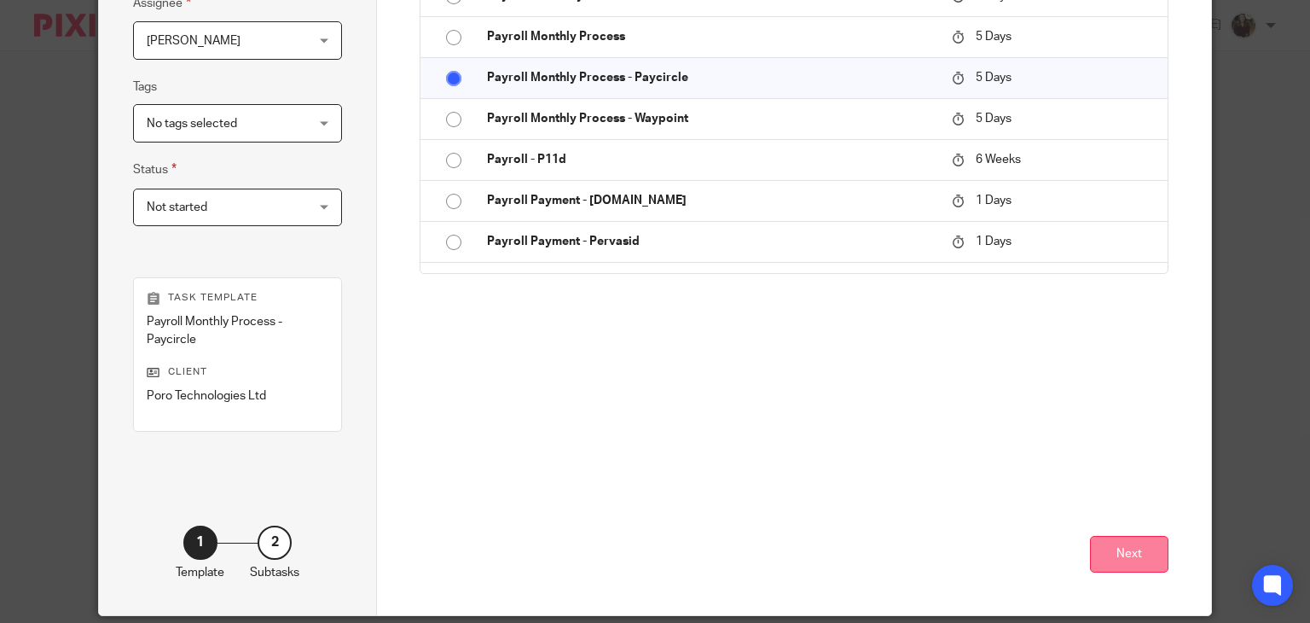  Describe the element at coordinates (237, 372) in the screenshot. I see `p: Client` at that location.